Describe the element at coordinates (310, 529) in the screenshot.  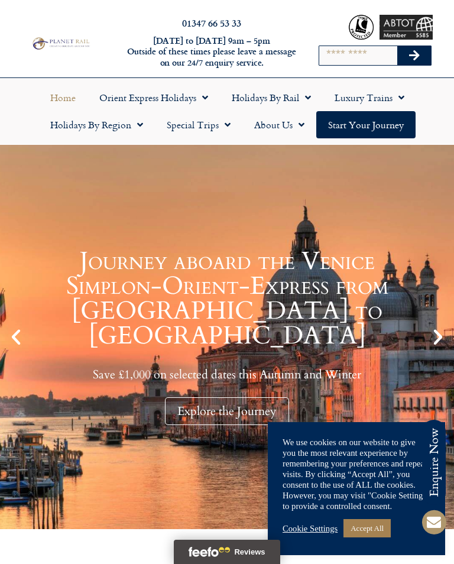
I see `a: Cookie Settings` at that location.